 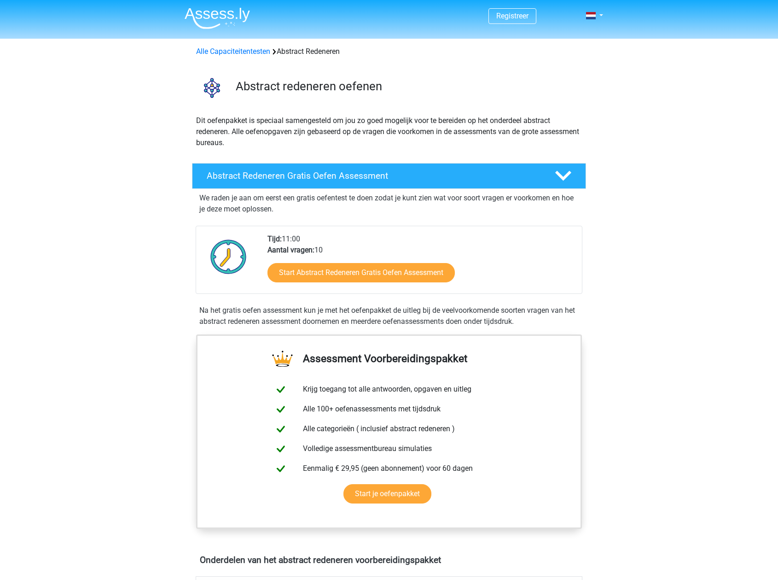 What do you see at coordinates (389, 176) in the screenshot?
I see `a: Abstract Redeneren Gratis Oefen Assessment` at bounding box center [389, 176].